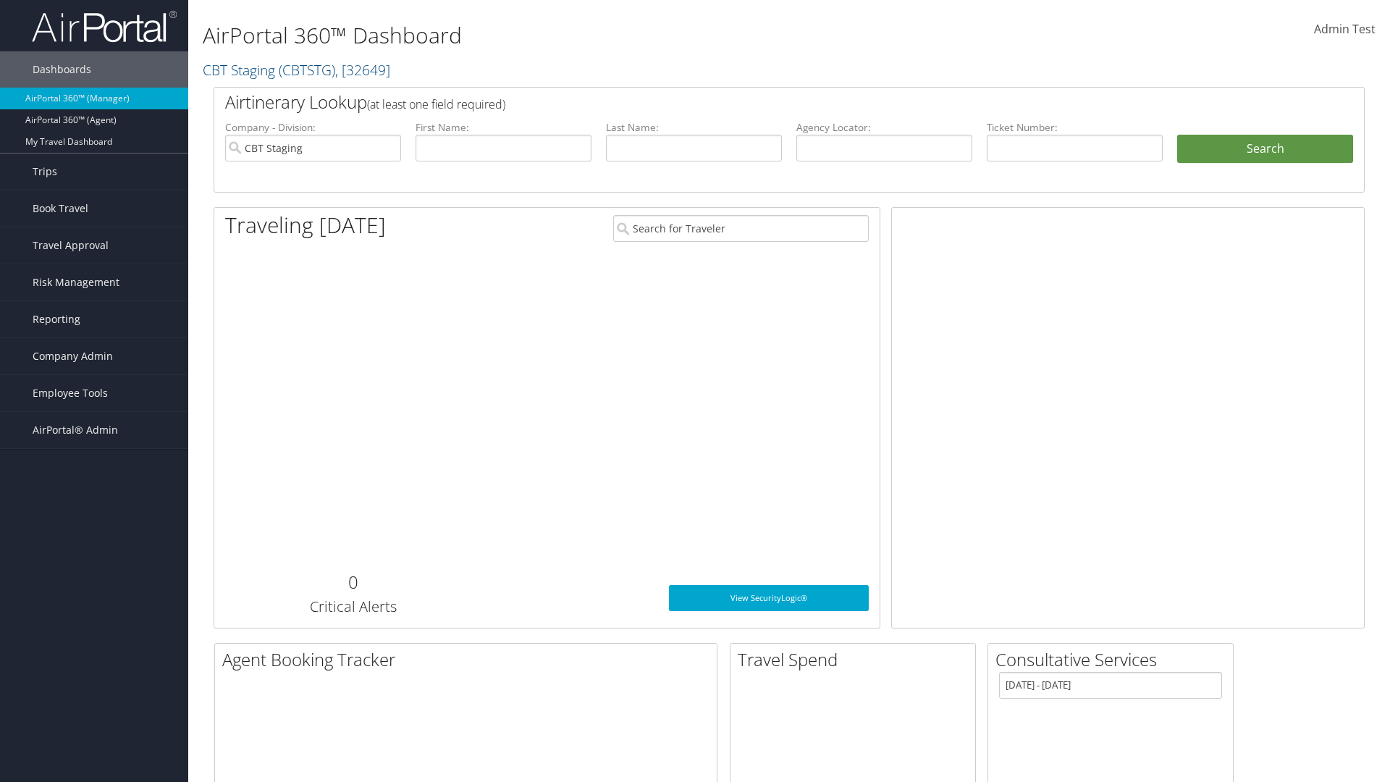  What do you see at coordinates (741, 102) in the screenshot?
I see `h2: Airtinerary Lookup` at bounding box center [741, 102].